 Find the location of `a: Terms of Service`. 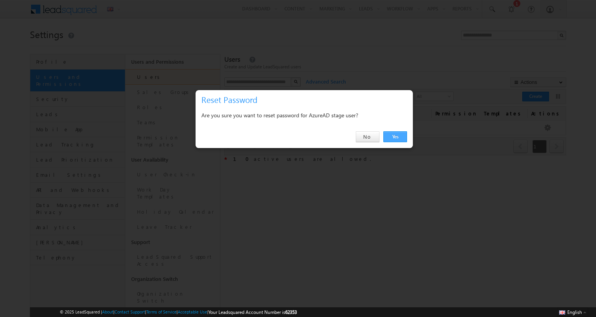

a: Terms of Service is located at coordinates (161, 311).